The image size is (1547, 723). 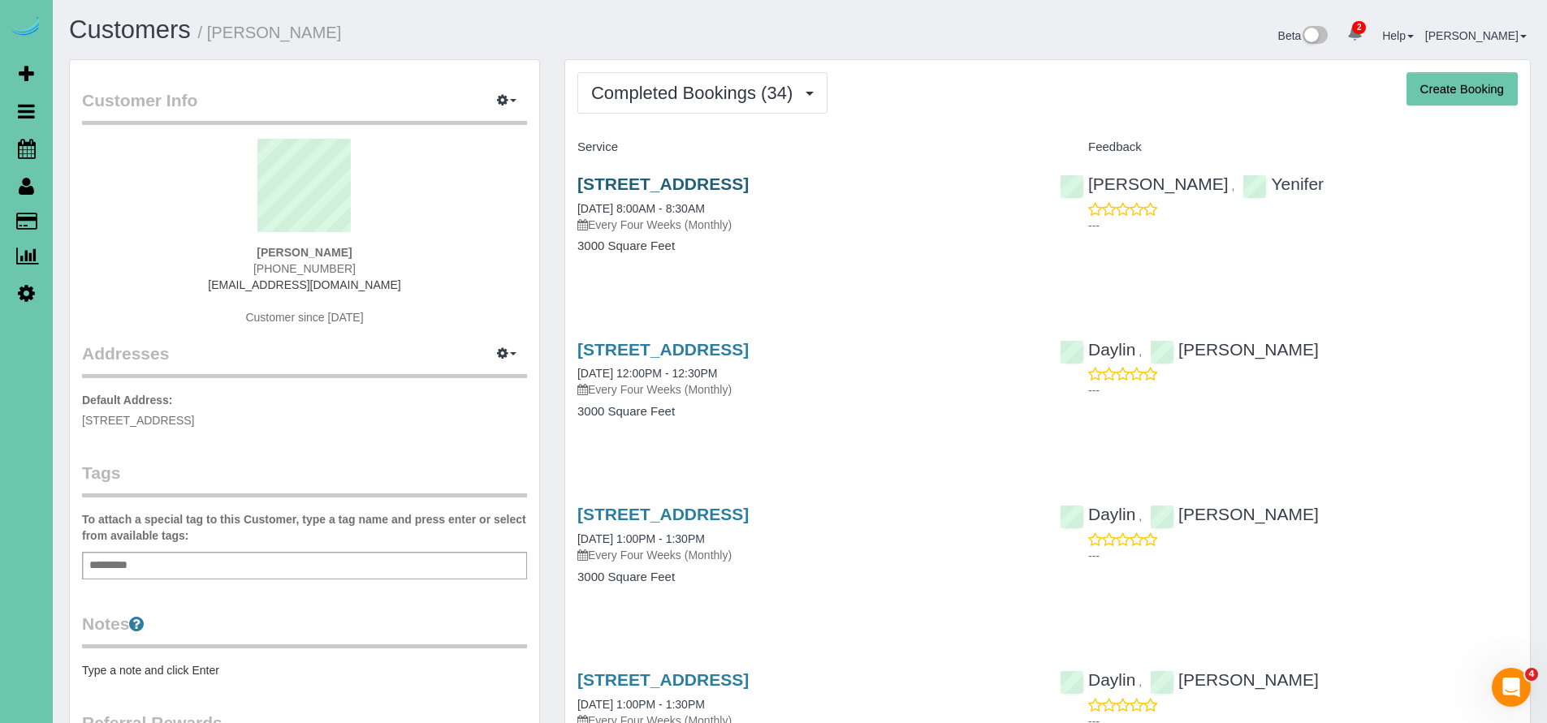 What do you see at coordinates (1461, 89) in the screenshot?
I see `button: Create Booking` at bounding box center [1461, 89].